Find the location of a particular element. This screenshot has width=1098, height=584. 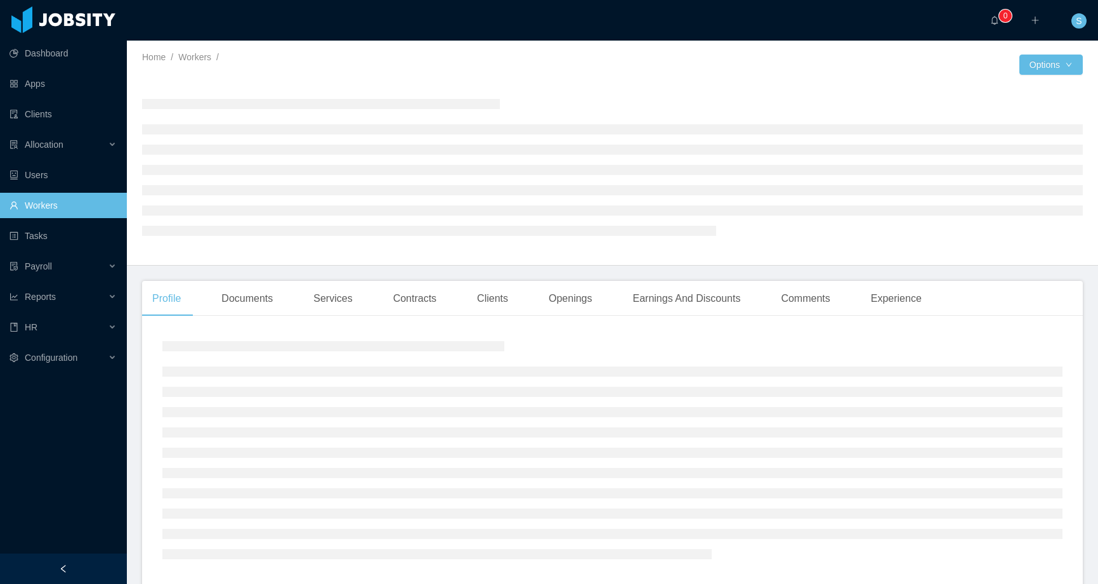

span: HR is located at coordinates (31, 327).